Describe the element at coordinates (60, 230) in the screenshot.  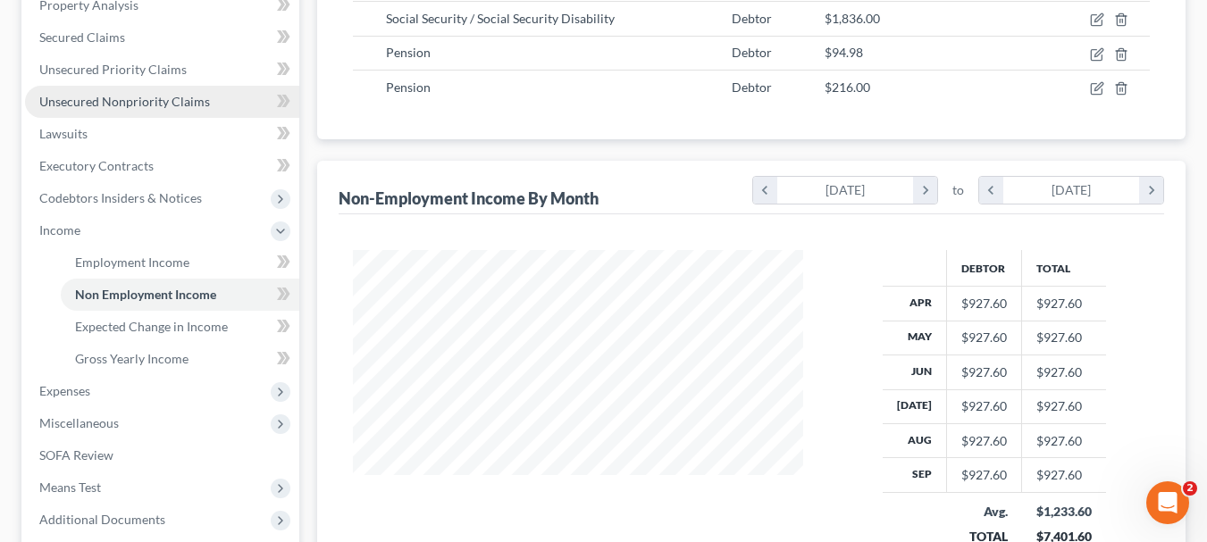
I see `span: Income` at that location.